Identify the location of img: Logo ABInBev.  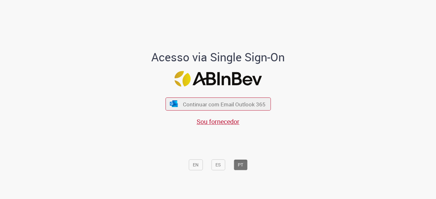
(218, 79).